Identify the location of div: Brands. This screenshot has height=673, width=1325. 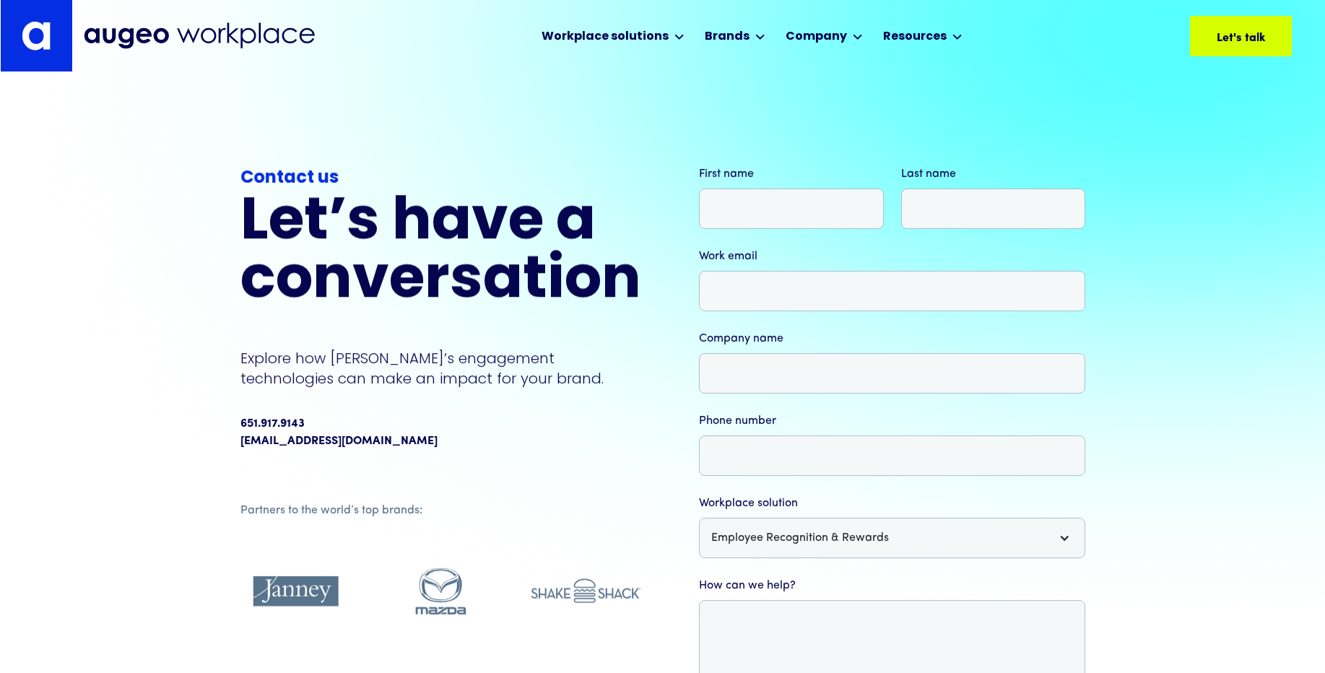
(727, 37).